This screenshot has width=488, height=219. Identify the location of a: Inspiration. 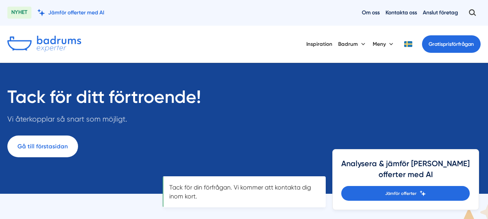
(319, 44).